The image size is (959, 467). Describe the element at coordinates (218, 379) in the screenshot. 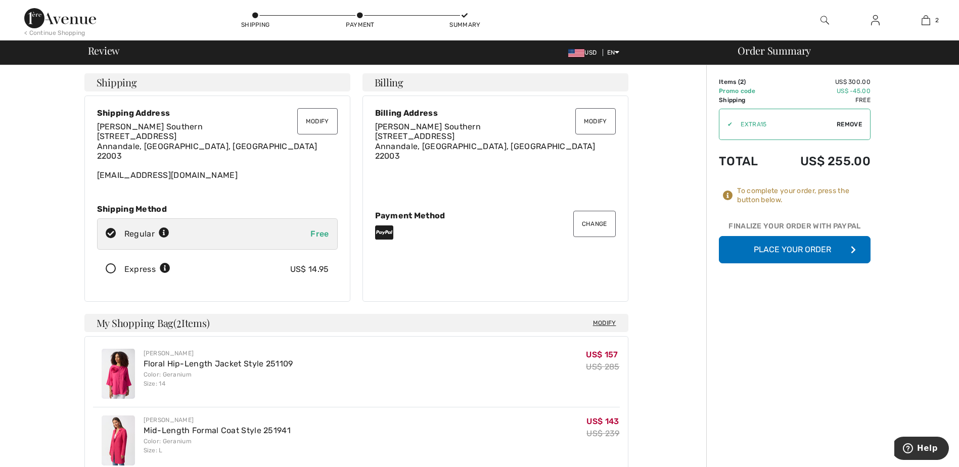

I see `div: Color: Geranium Size: 14` at that location.